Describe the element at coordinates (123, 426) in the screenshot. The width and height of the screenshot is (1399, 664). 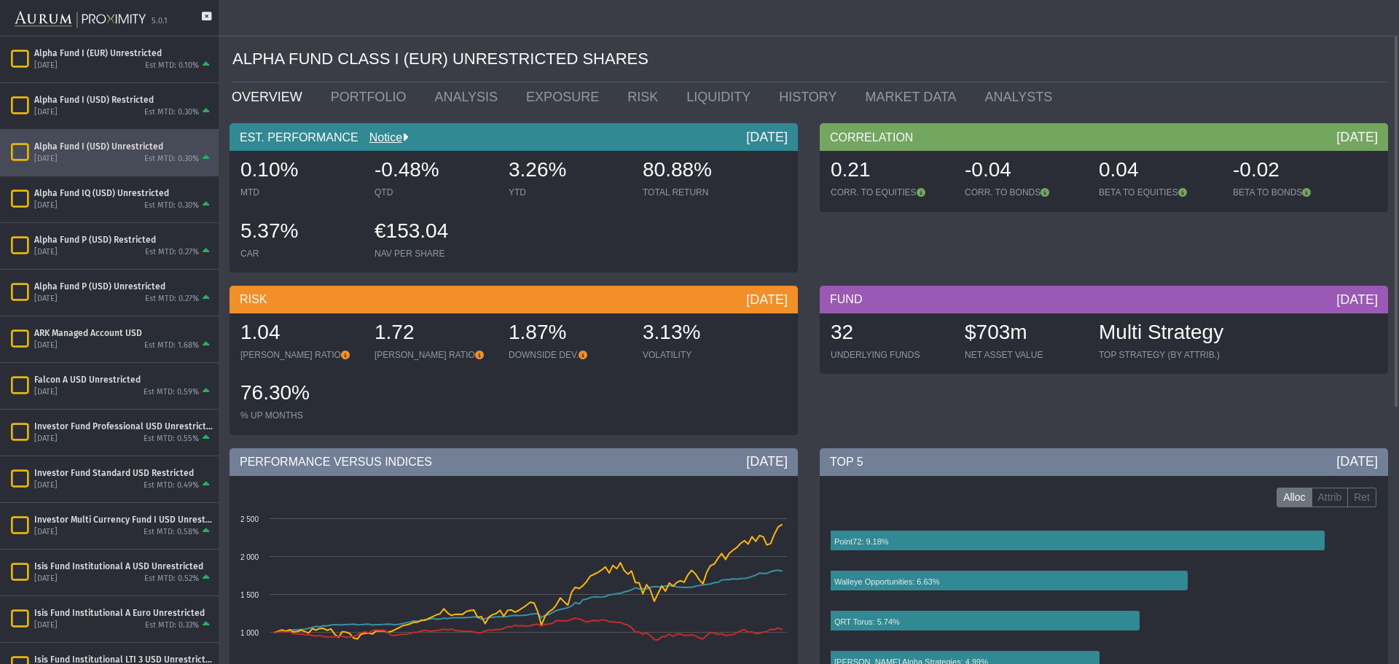
I see `div: Investor Fund Professional USD Unrestricted` at that location.